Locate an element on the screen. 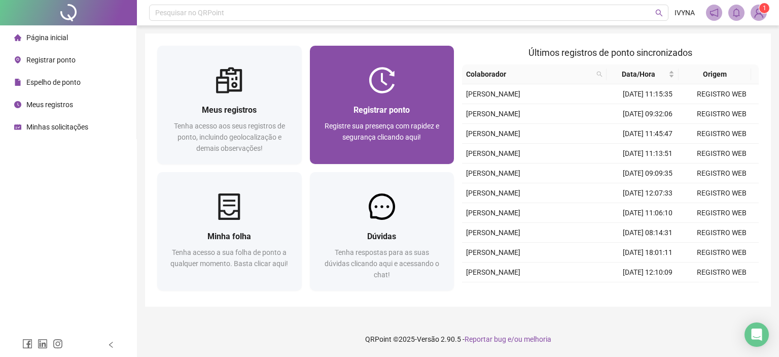  span: instagram is located at coordinates (58, 343).